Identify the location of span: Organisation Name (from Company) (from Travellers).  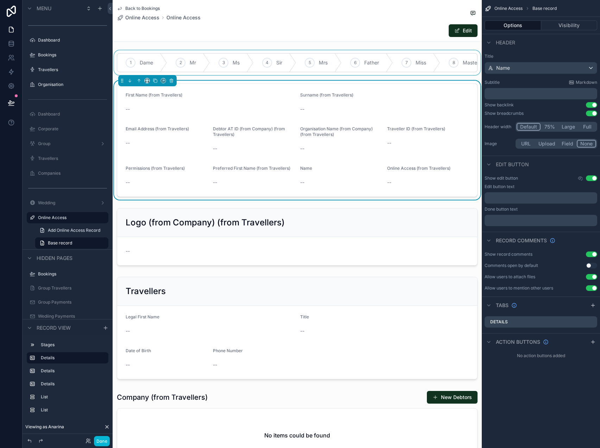
(337, 131).